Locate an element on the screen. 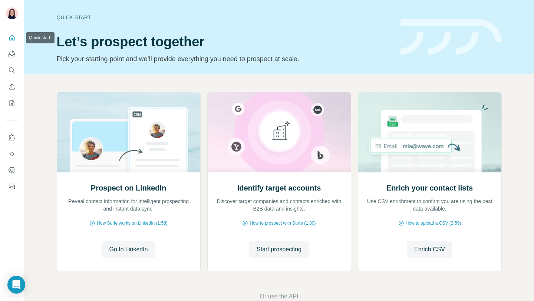 The width and height of the screenshot is (534, 301). button: Start prospecting is located at coordinates (279, 250).